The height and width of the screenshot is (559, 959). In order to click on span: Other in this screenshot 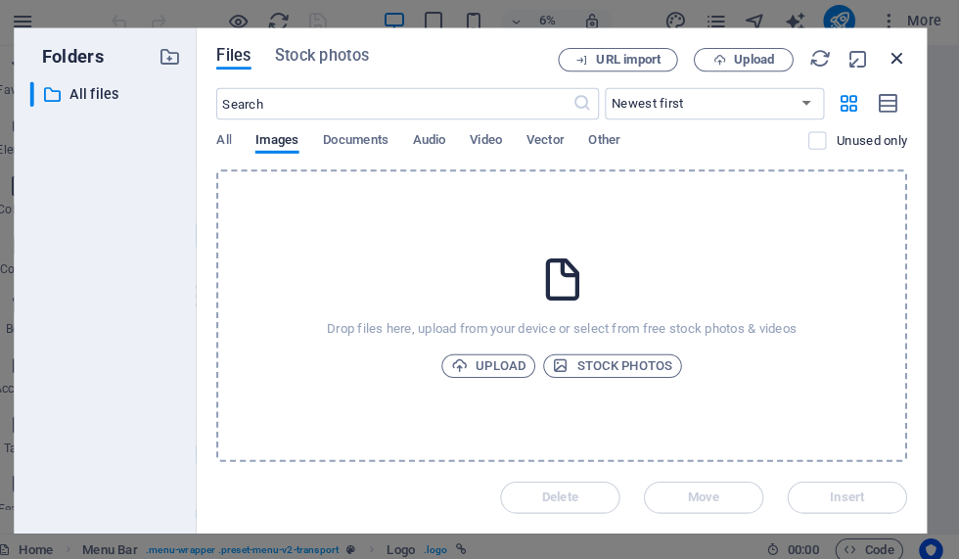, I will do `click(611, 143)`.